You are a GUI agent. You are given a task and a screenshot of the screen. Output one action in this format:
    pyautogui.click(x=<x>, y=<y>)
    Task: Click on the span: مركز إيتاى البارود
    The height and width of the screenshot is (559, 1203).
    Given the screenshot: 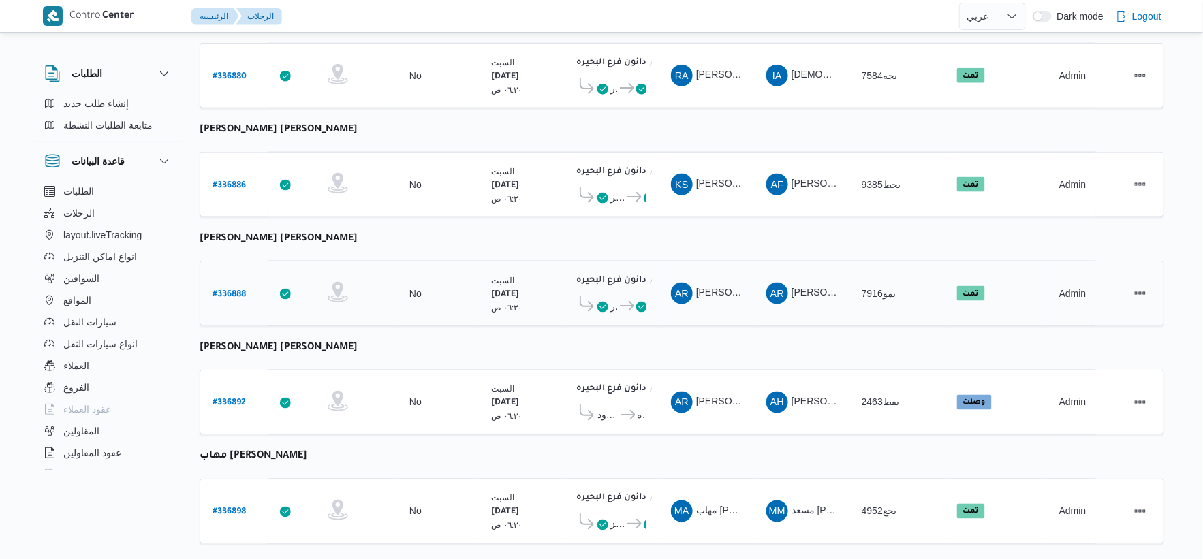 What is the action you would take?
    pyautogui.click(x=608, y=416)
    